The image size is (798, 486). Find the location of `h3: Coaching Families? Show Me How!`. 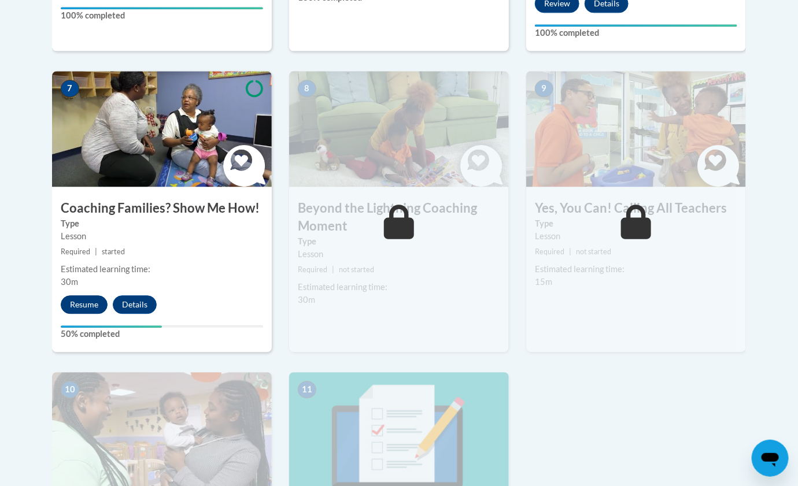

h3: Coaching Families? Show Me How! is located at coordinates (162, 208).